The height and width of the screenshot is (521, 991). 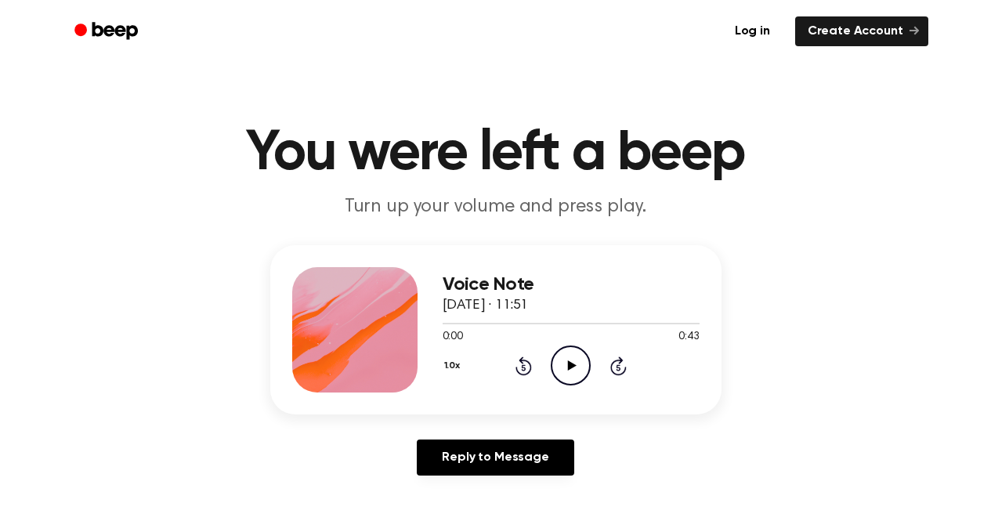 I want to click on h1: You were left a beep, so click(x=496, y=154).